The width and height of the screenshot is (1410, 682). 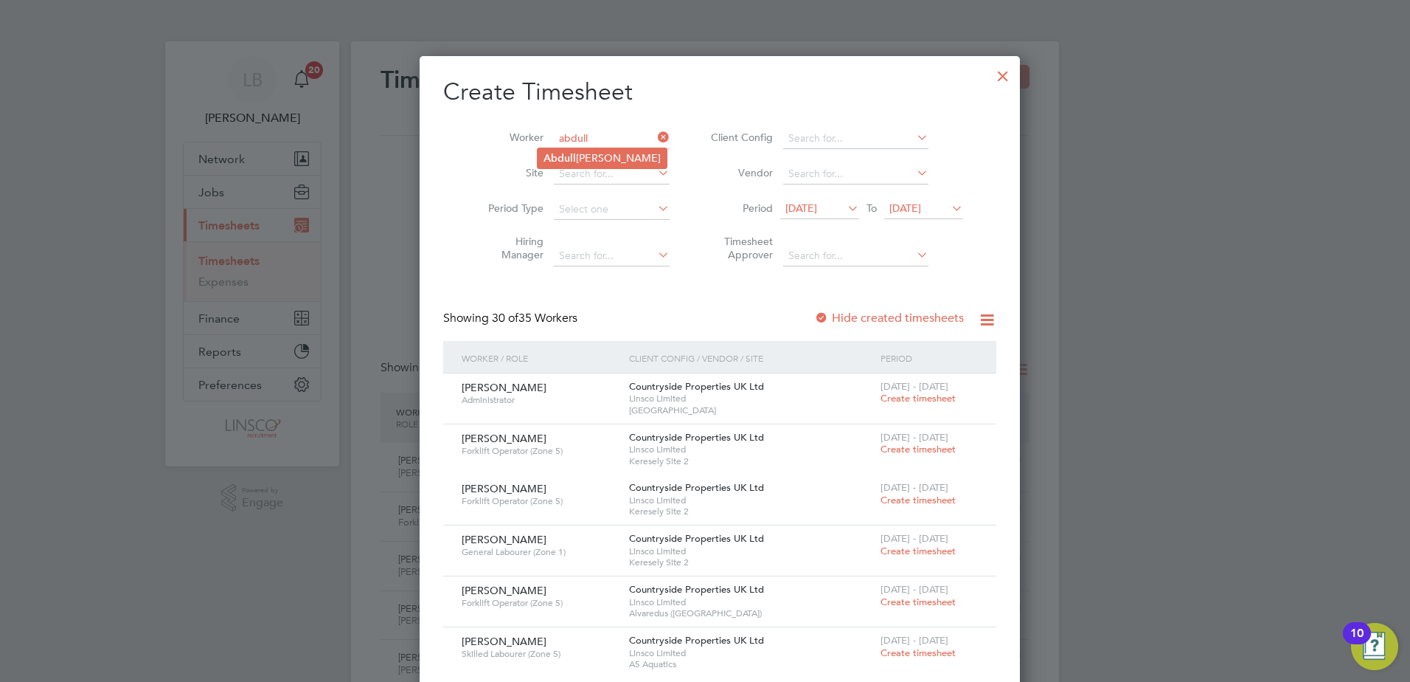 I want to click on div: Showing, so click(x=512, y=318).